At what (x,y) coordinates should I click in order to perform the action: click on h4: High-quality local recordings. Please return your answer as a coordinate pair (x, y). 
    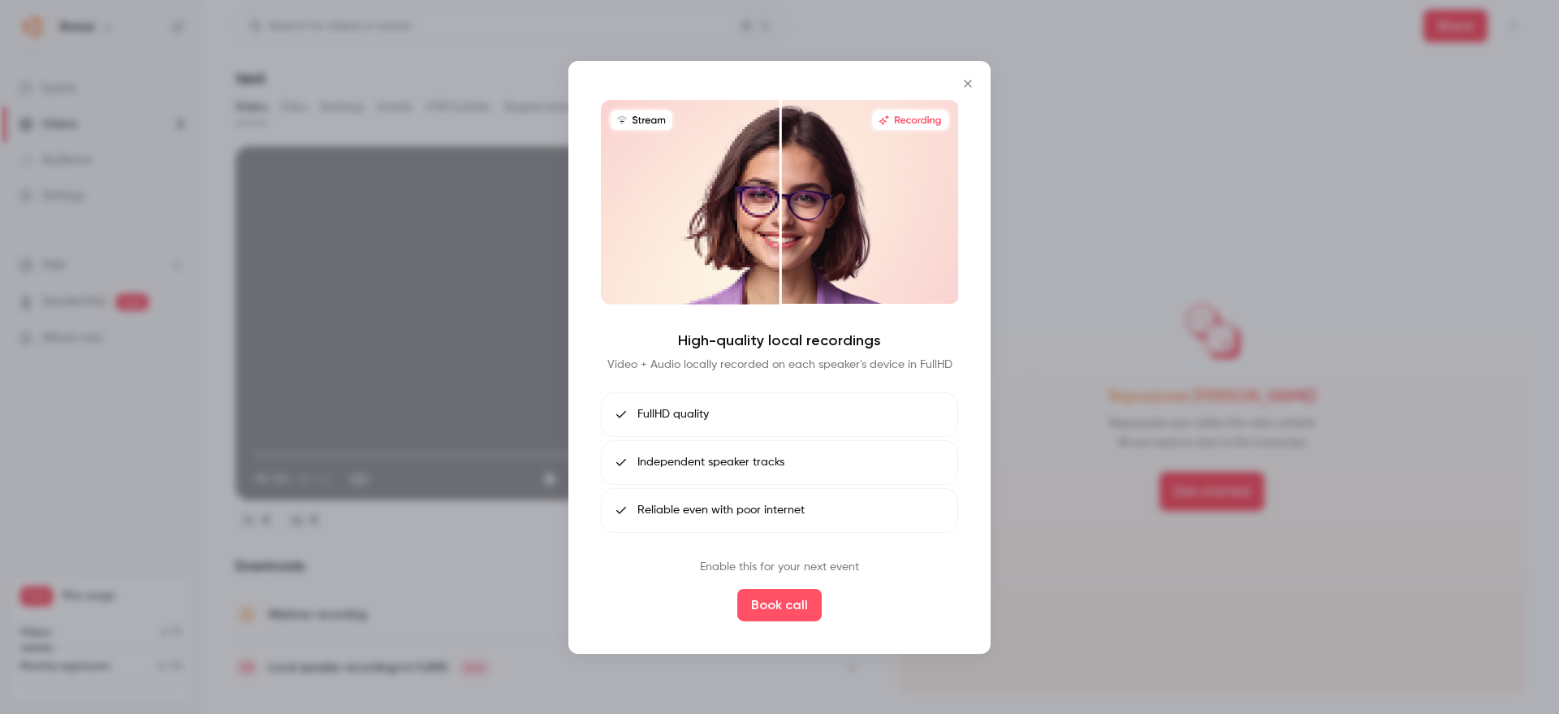
    Looking at the image, I should click on (779, 340).